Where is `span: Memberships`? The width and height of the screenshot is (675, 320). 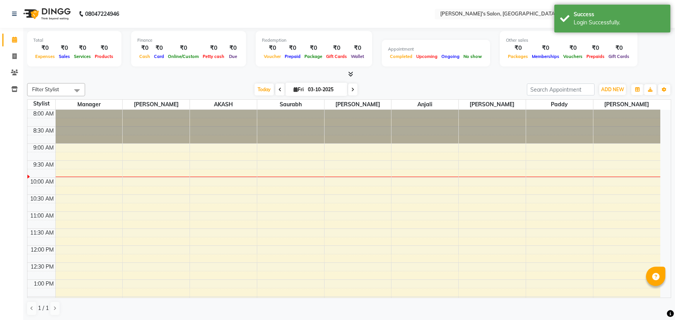
span: Memberships is located at coordinates (545, 56).